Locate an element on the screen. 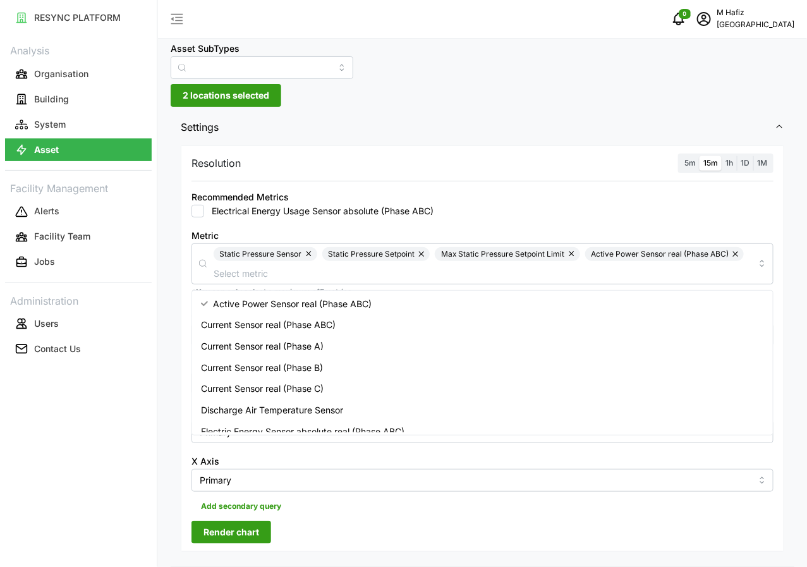 The height and width of the screenshot is (567, 807). p: Facility Team is located at coordinates (62, 236).